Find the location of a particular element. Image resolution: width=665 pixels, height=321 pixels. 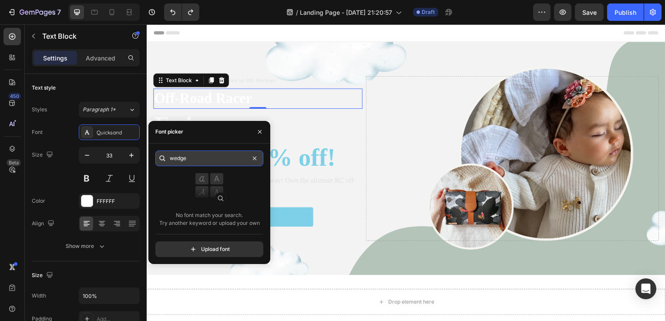

span: Draft is located at coordinates (428, 12).